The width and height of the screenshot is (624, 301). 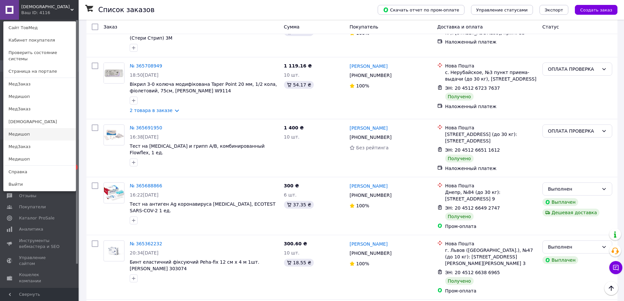 What do you see at coordinates (40, 56) in the screenshot?
I see `a: Проверить состояние системы` at bounding box center [40, 56].